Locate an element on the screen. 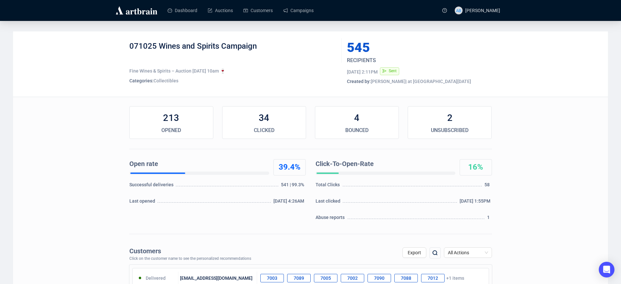 The image size is (621, 284). div: Open rate is located at coordinates (198, 164).